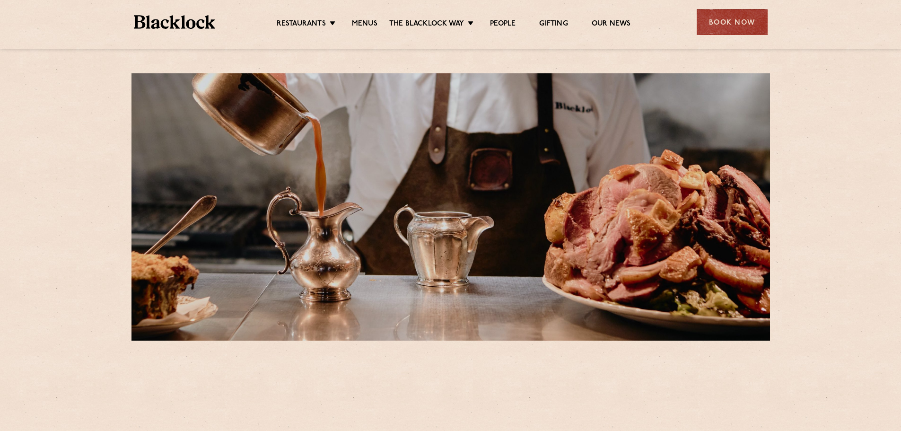 The width and height of the screenshot is (901, 431). What do you see at coordinates (554, 25) in the screenshot?
I see `a: Gifting` at bounding box center [554, 25].